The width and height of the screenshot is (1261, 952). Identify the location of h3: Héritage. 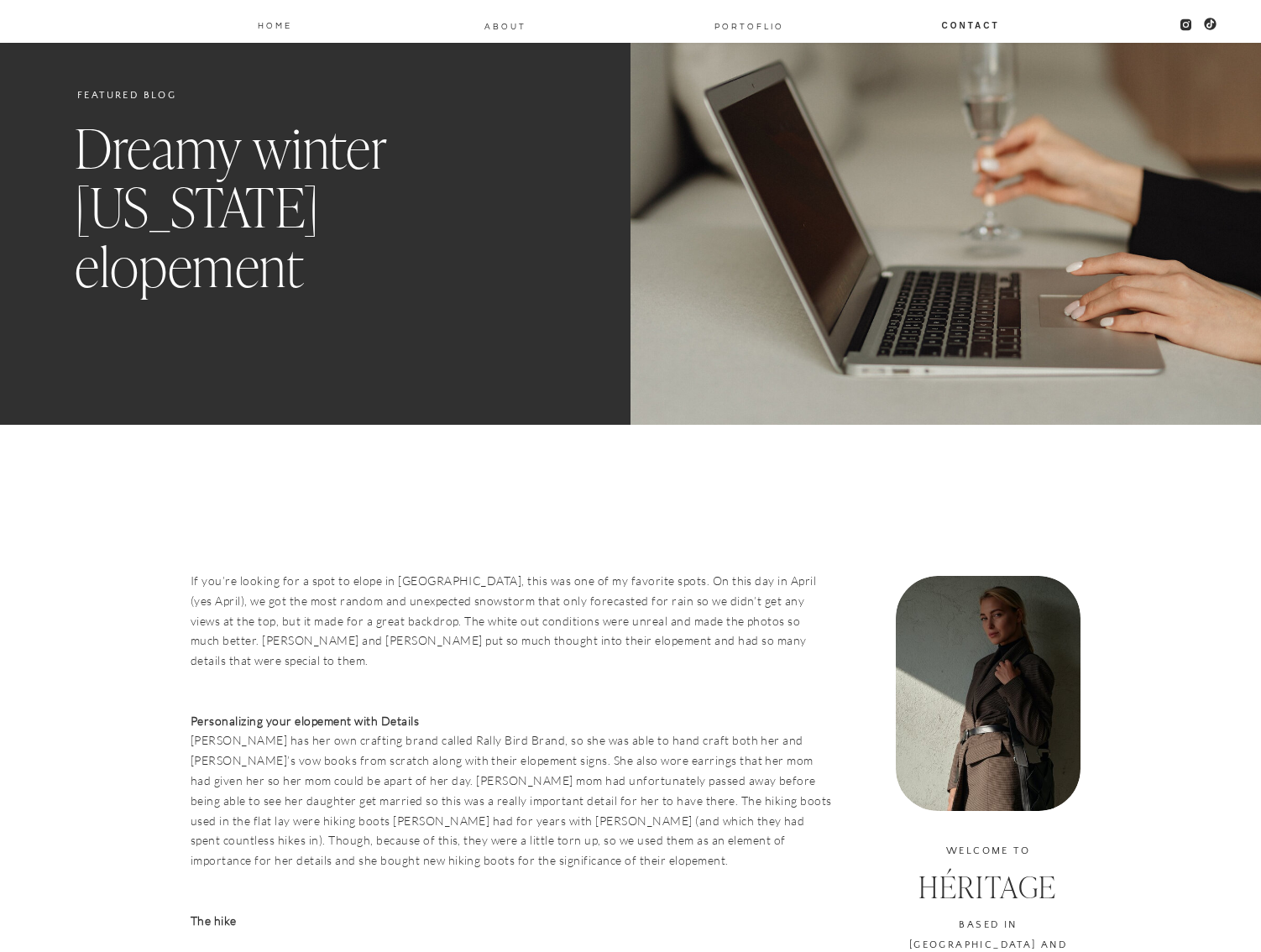
(987, 889).